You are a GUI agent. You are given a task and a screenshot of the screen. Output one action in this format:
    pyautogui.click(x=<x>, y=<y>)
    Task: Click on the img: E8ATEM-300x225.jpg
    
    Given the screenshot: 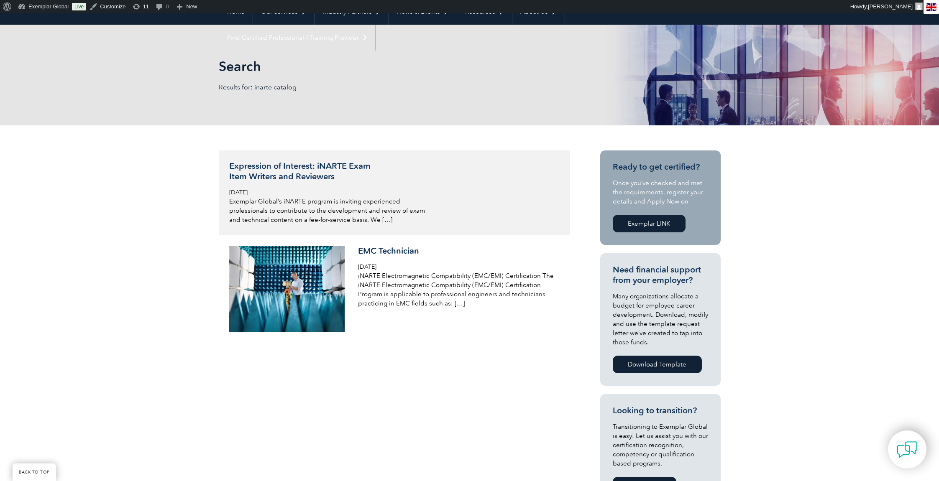 What is the action you would take?
    pyautogui.click(x=287, y=289)
    